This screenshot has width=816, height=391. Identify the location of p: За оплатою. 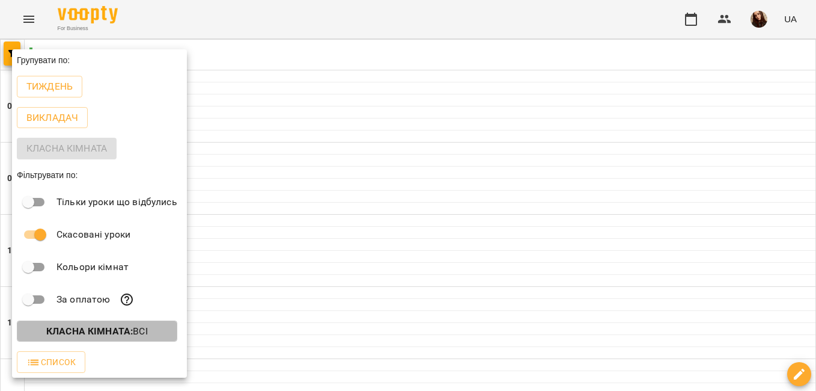
(83, 299).